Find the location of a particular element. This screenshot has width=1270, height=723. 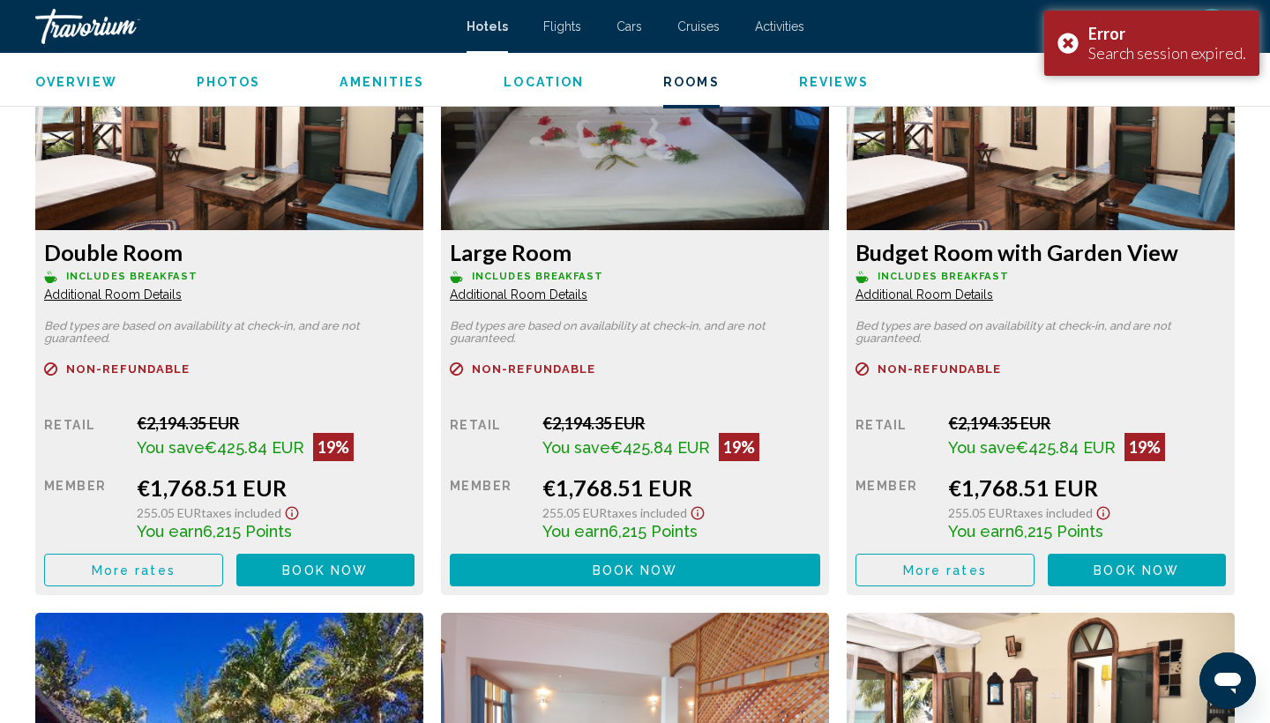

button: User Menu is located at coordinates (1212, 26).